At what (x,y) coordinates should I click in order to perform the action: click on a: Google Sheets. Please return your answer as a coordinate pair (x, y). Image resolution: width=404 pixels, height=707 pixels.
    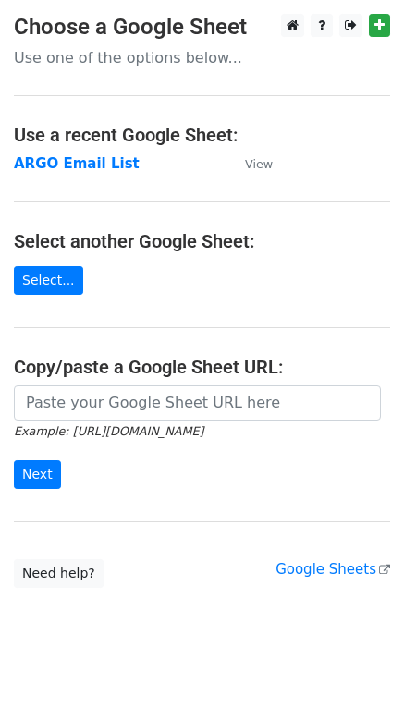
    Looking at the image, I should click on (333, 569).